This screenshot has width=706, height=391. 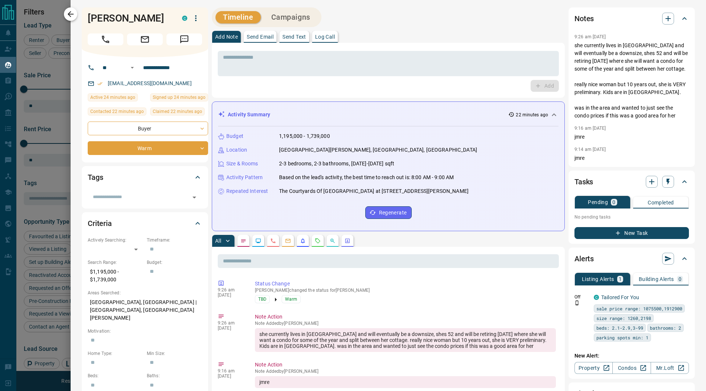 I want to click on a: Mr.Loft, so click(x=669, y=368).